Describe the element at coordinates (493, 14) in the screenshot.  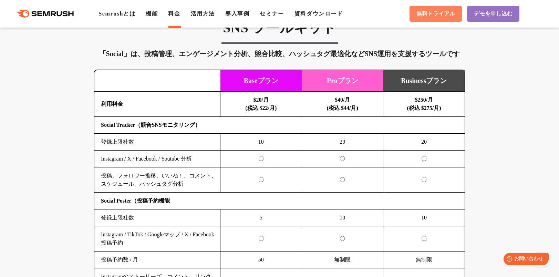
I see `a: デモを申し込む` at that location.